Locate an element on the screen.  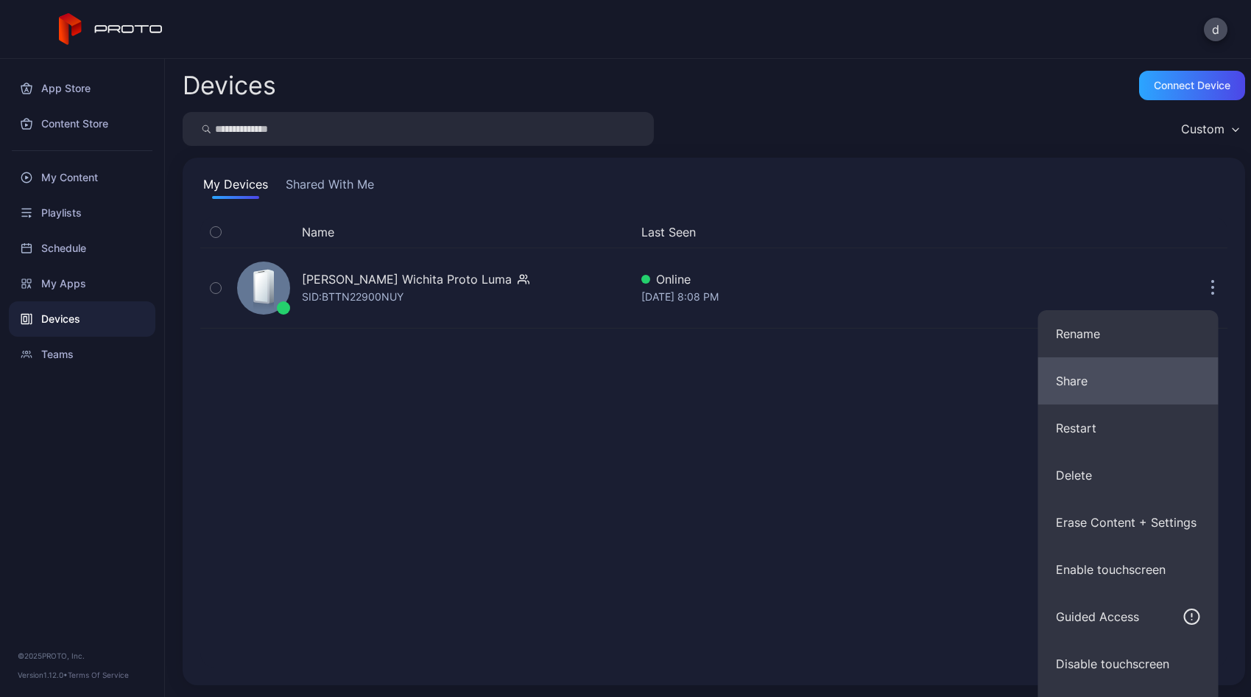
a: Terms Of Service is located at coordinates (98, 675).